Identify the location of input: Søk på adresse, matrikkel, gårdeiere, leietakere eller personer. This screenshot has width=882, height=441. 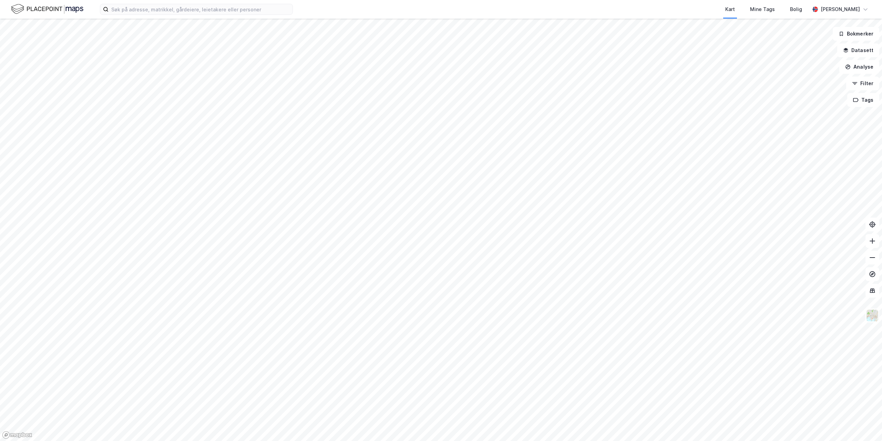
(201, 9).